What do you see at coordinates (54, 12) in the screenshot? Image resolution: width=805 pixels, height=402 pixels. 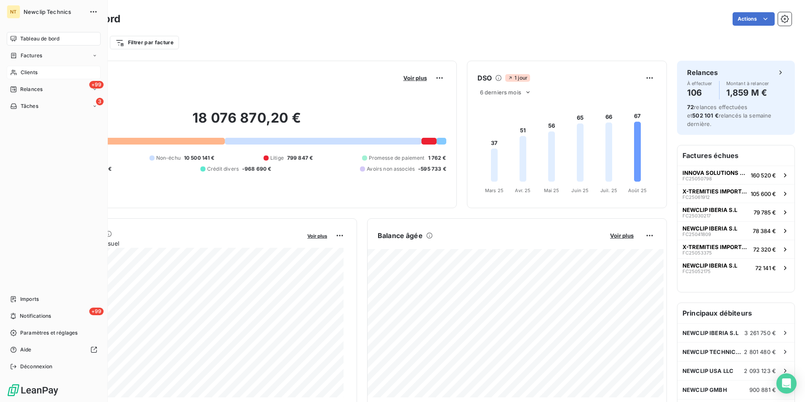 I see `span: Newclip Technics` at bounding box center [54, 12].